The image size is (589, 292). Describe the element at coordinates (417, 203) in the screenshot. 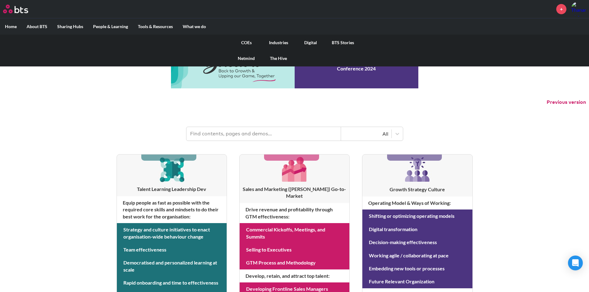

I see `h4: Operating Model & Ways of Working :` at that location.